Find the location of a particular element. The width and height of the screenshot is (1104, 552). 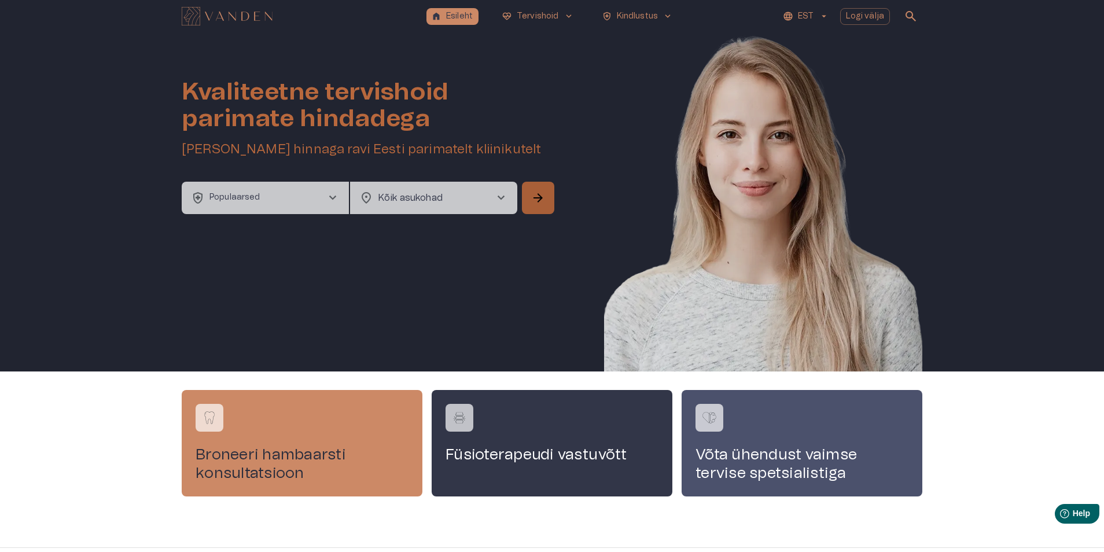

img: Broneeri hambaarsti konsultatsioon logo is located at coordinates (209, 418).